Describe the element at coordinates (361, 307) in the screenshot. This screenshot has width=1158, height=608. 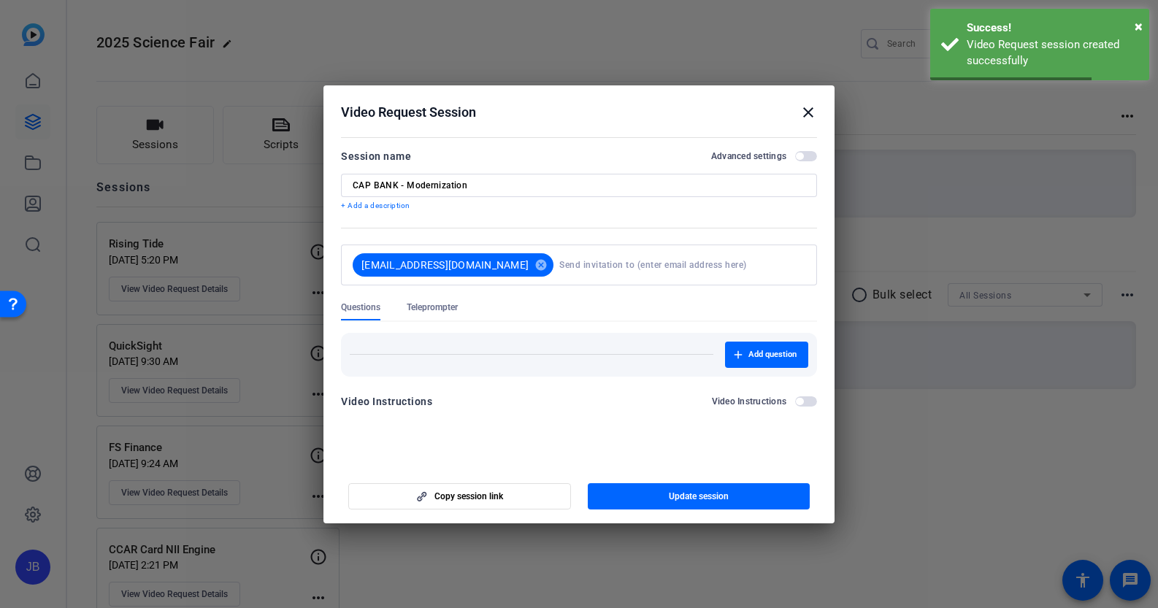
I see `span: Questions` at that location.